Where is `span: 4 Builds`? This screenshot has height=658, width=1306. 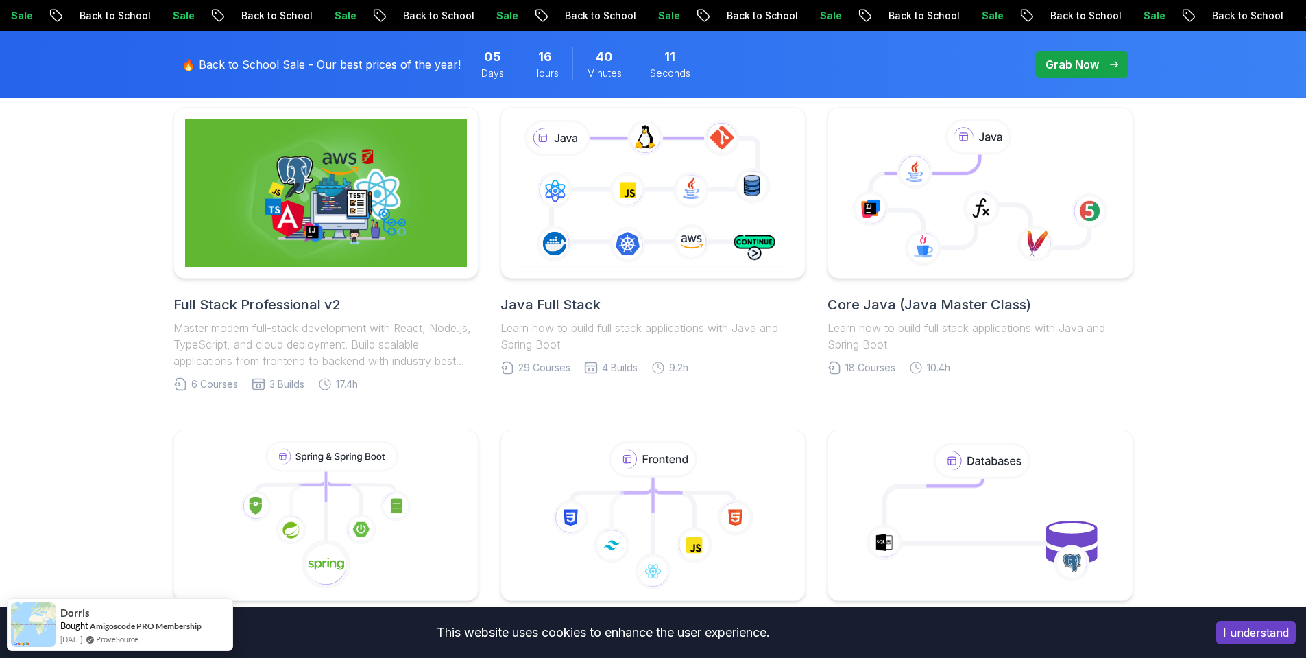
span: 4 Builds is located at coordinates (620, 367).